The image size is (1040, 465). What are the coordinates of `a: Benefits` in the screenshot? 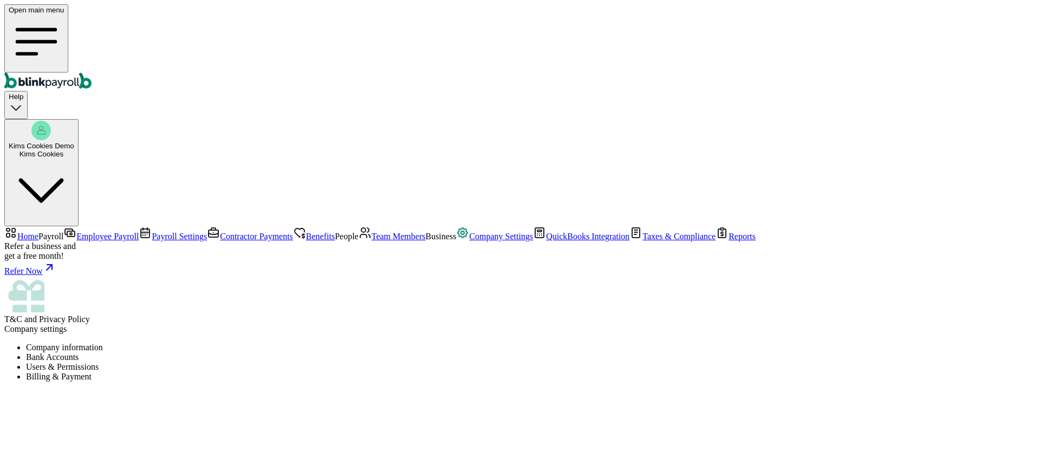 It's located at (314, 236).